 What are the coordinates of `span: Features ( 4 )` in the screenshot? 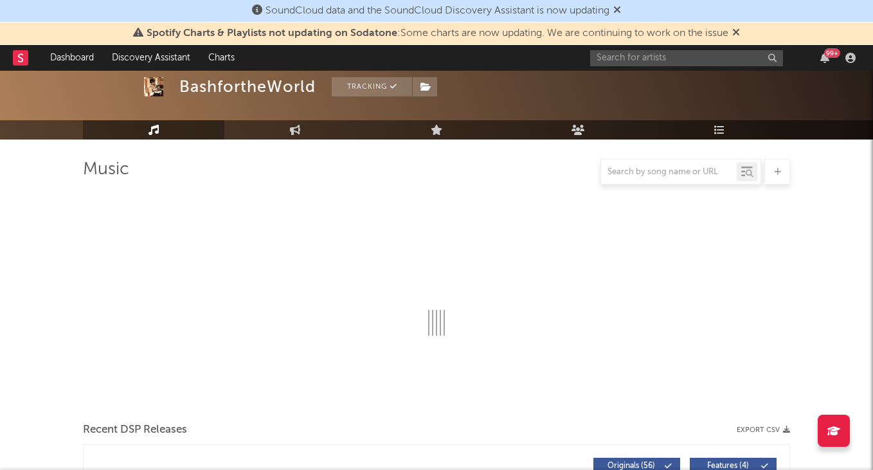 It's located at (728, 466).